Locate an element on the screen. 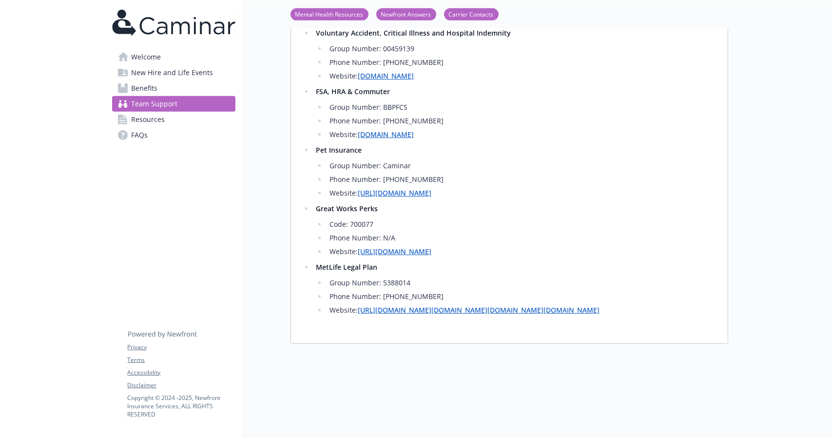 This screenshot has width=832, height=438. li: Group Number: BBPFCS is located at coordinates (521, 107).